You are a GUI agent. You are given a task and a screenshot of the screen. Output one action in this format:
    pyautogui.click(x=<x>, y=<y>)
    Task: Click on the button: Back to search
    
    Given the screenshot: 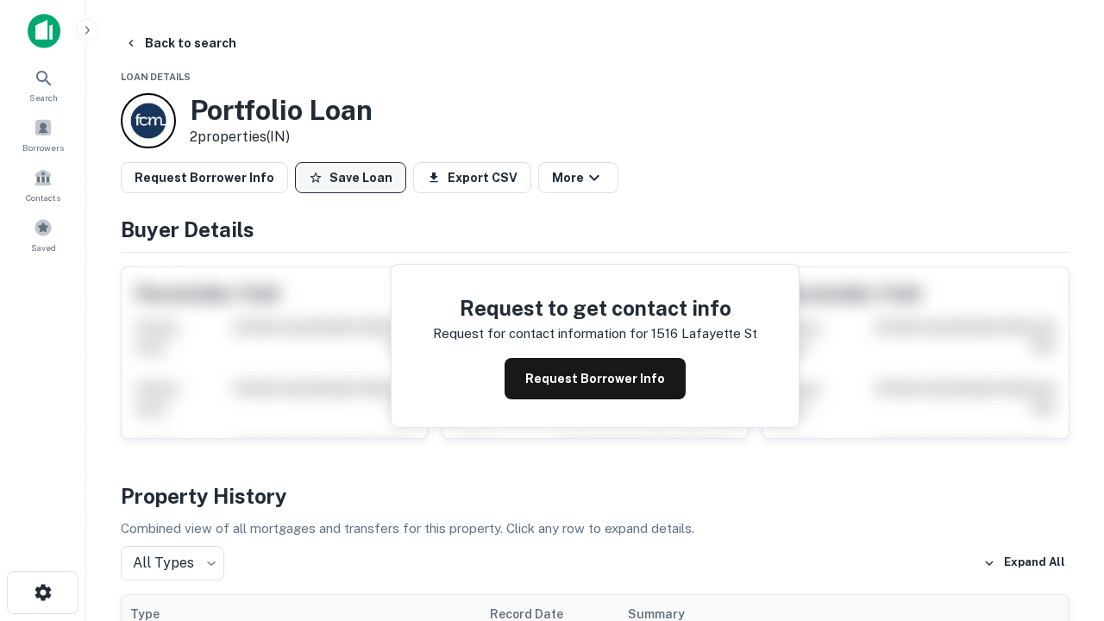 What is the action you would take?
    pyautogui.click(x=180, y=43)
    